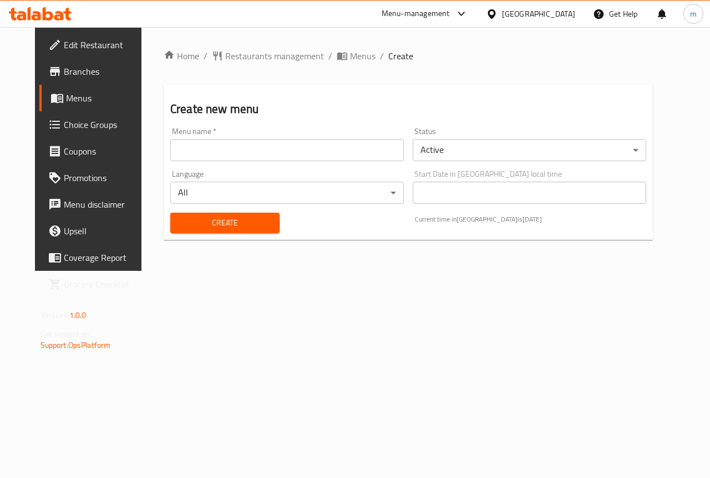 Image resolution: width=710 pixels, height=478 pixels. What do you see at coordinates (287, 193) in the screenshot?
I see `div: All` at bounding box center [287, 193].